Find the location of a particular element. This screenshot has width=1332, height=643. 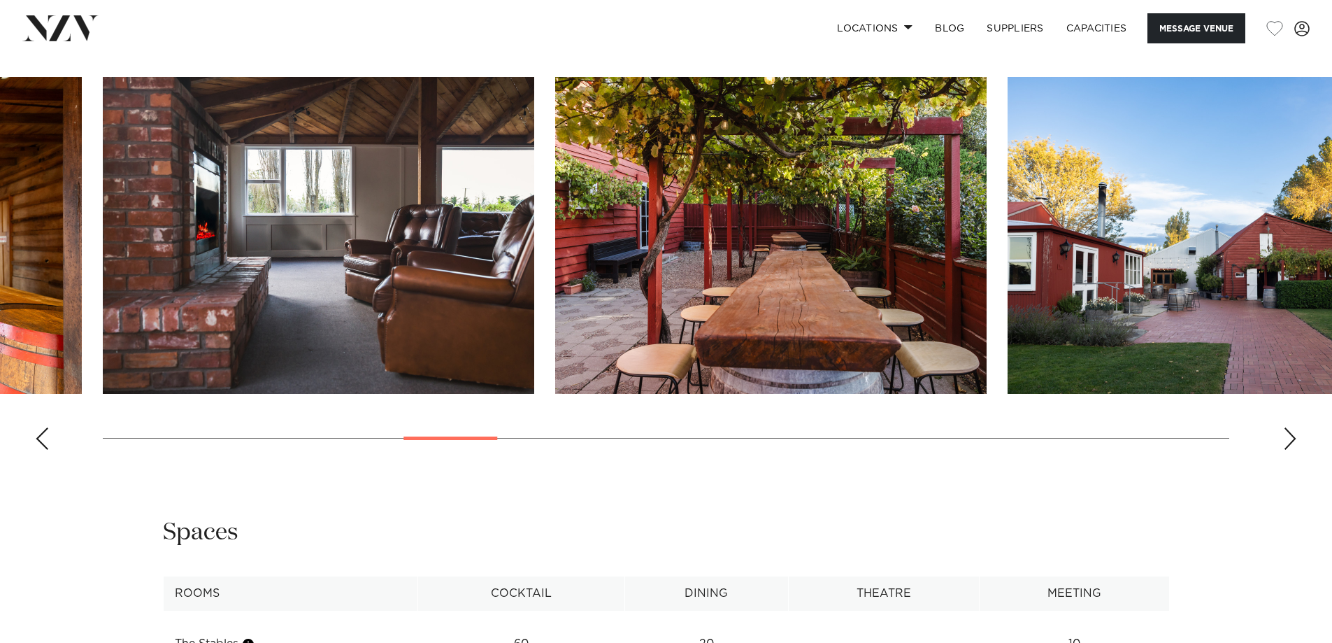

th: Meeting is located at coordinates (1074, 593).